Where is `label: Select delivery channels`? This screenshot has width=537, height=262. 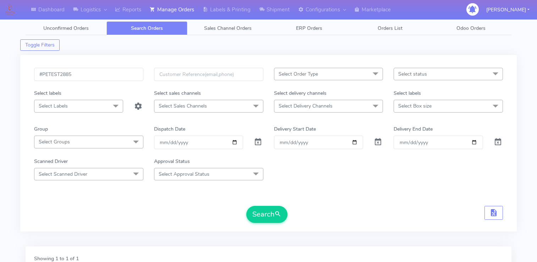 label: Select delivery channels is located at coordinates (300, 93).